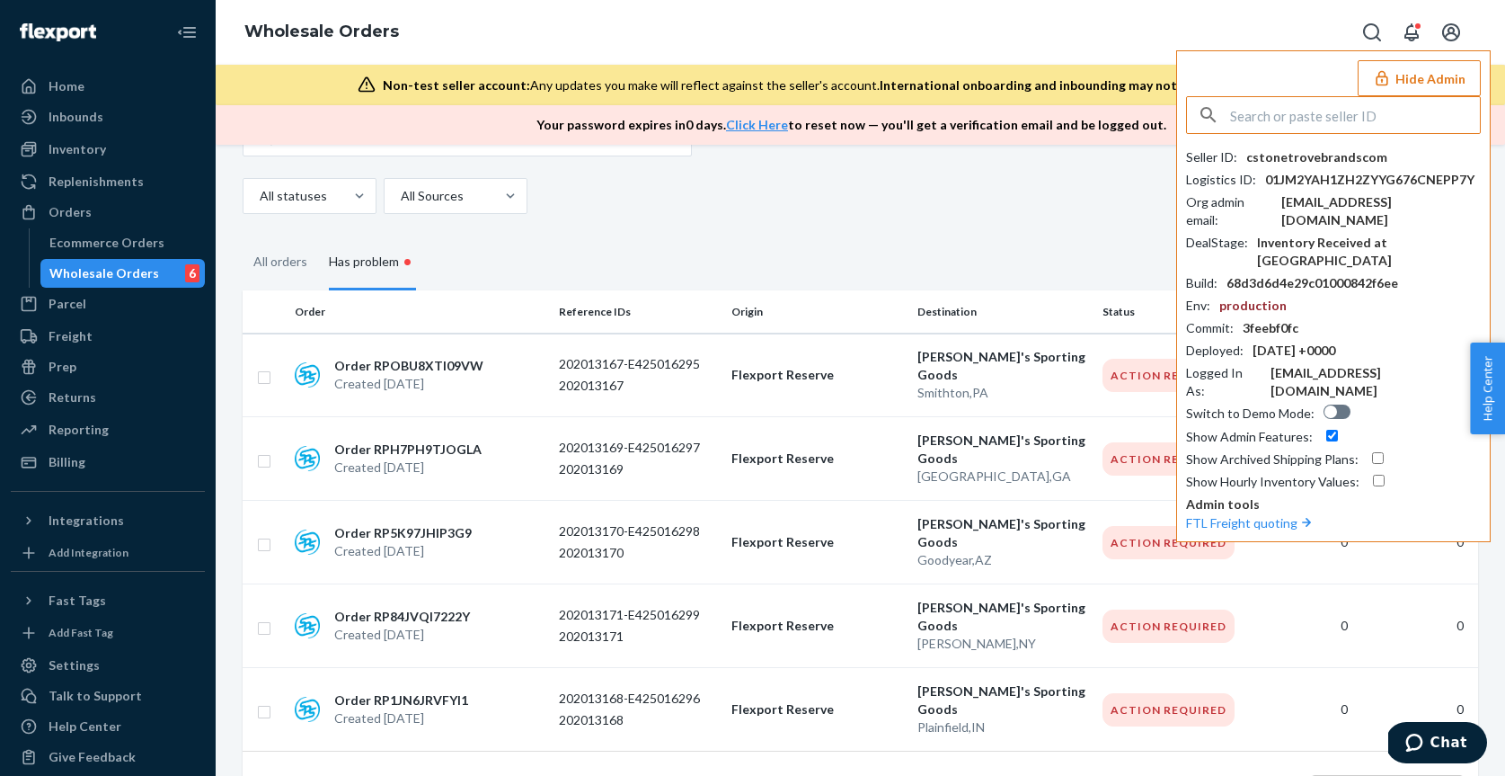 This screenshot has height=776, width=1505. I want to click on div: Env :, so click(1198, 306).